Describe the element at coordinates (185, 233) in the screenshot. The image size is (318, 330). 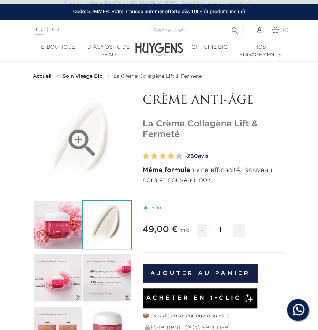
I see `div: TTC` at that location.